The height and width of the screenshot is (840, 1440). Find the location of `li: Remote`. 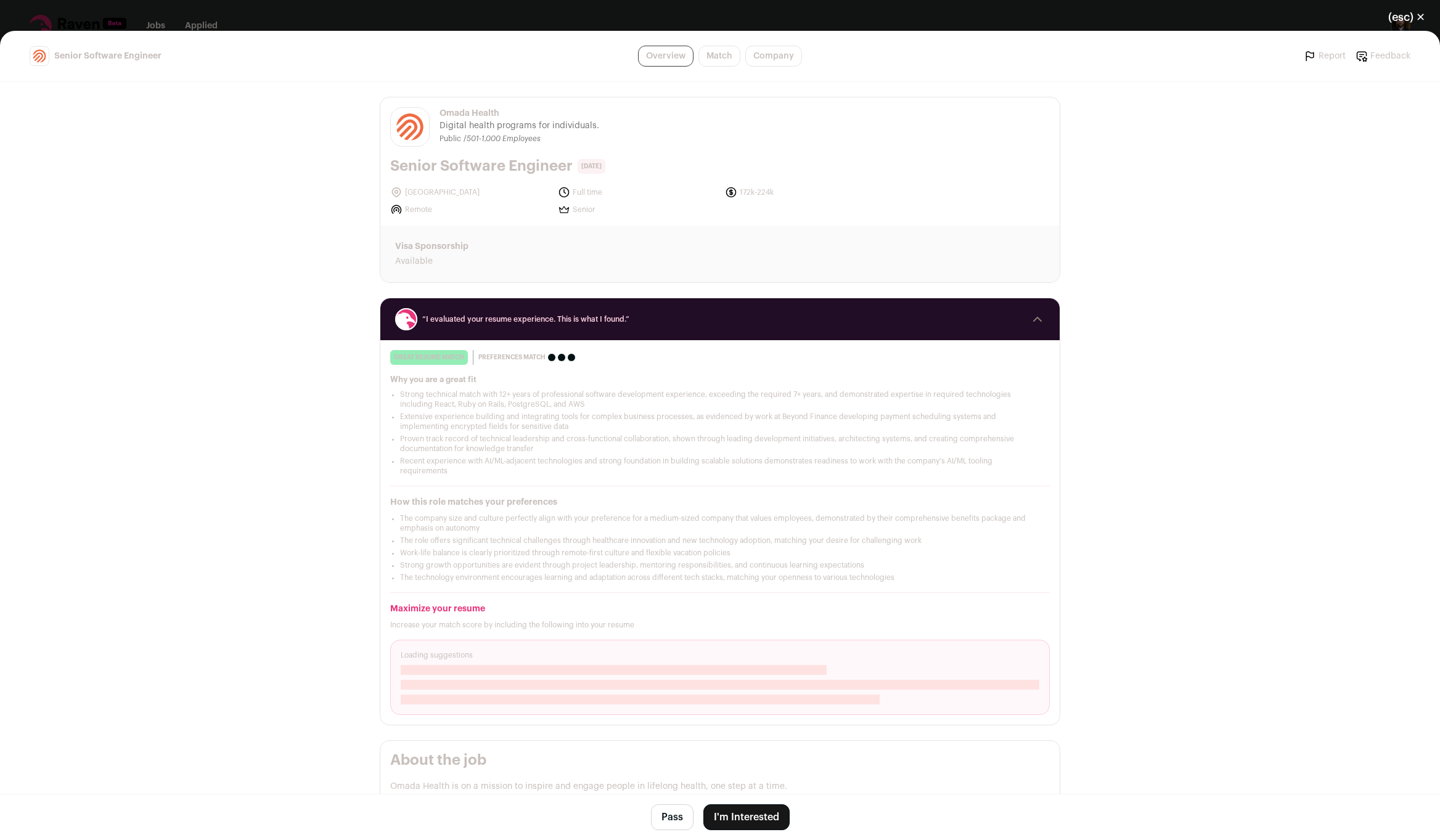

li: Remote is located at coordinates (470, 209).